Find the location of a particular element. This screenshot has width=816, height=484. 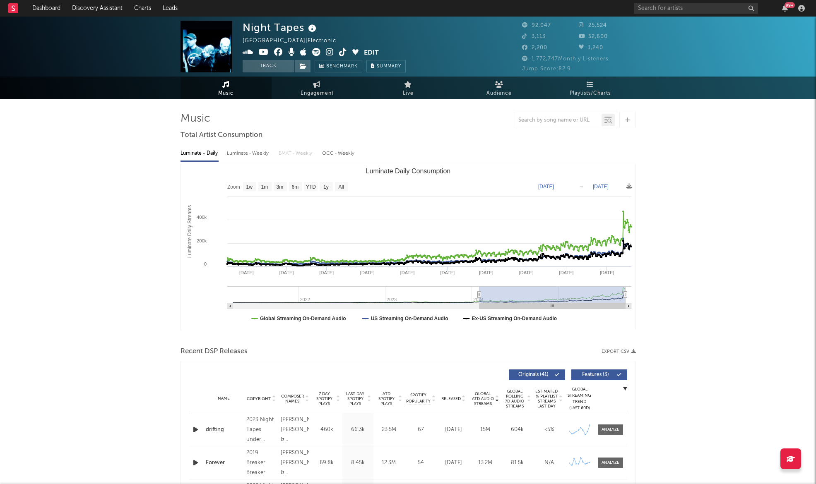

span: Global ATD Audio Streams is located at coordinates (483, 399).